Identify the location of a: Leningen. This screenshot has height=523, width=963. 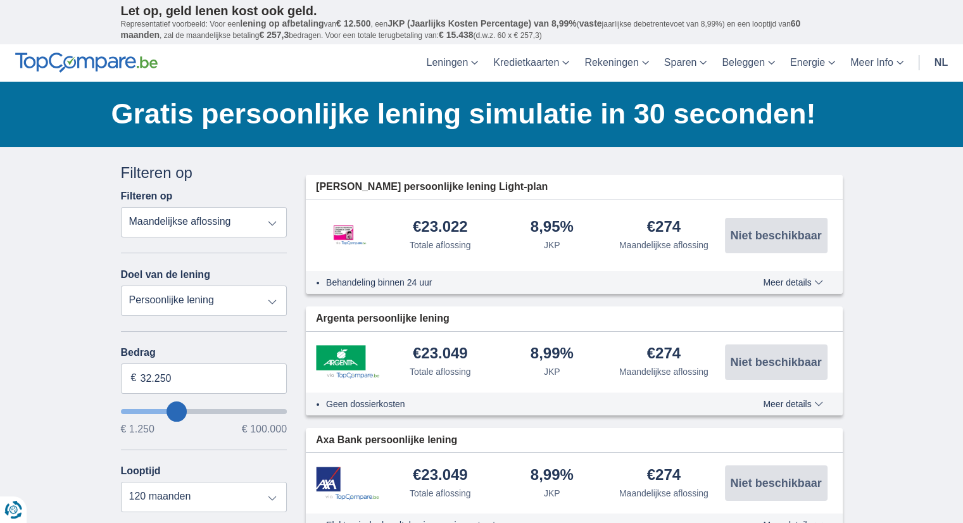
(452, 63).